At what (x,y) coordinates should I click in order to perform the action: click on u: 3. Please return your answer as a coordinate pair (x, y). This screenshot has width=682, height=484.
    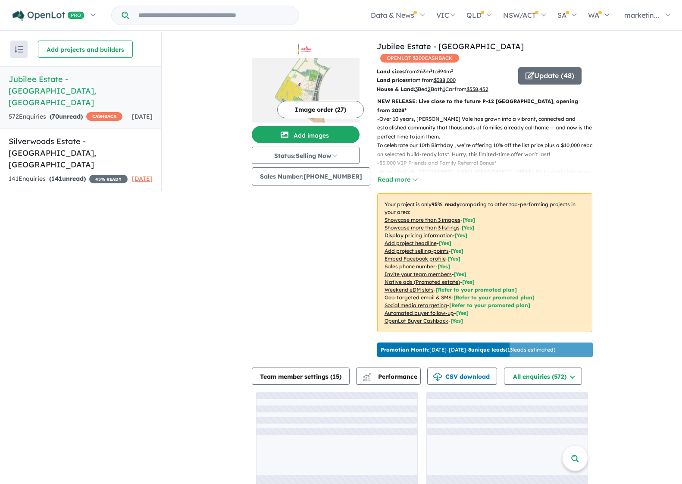
    Looking at the image, I should click on (417, 89).